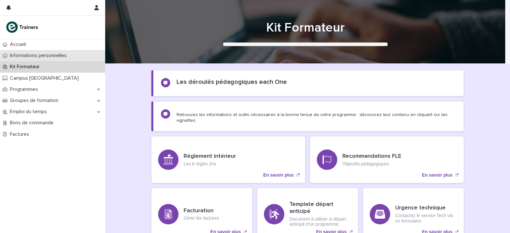  What do you see at coordinates (26, 67) in the screenshot?
I see `p: Kit Formateur` at bounding box center [26, 67].